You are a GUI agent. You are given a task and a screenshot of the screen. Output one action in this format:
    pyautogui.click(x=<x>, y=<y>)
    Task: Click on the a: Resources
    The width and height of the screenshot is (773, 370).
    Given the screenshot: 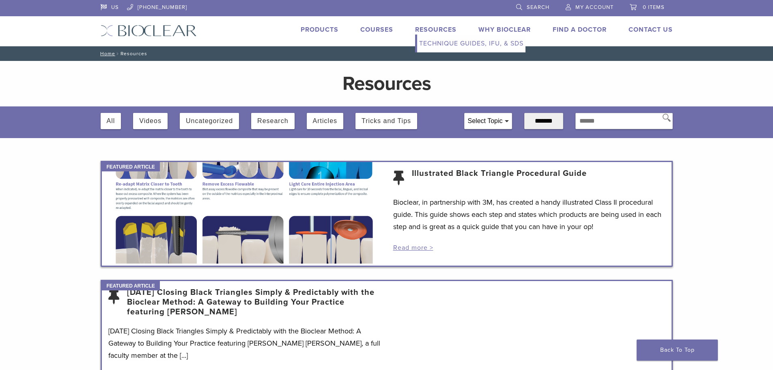 What is the action you would take?
    pyautogui.click(x=436, y=30)
    